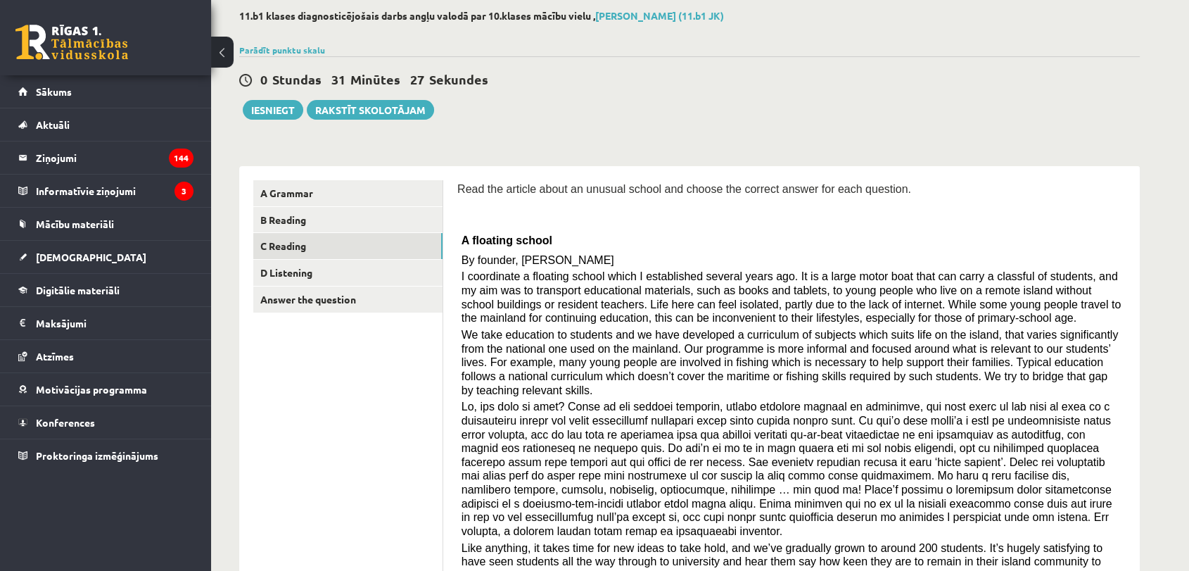 This screenshot has height=571, width=1189. Describe the element at coordinates (106, 455) in the screenshot. I see `a: Proktoringa izmēģinājums` at that location.